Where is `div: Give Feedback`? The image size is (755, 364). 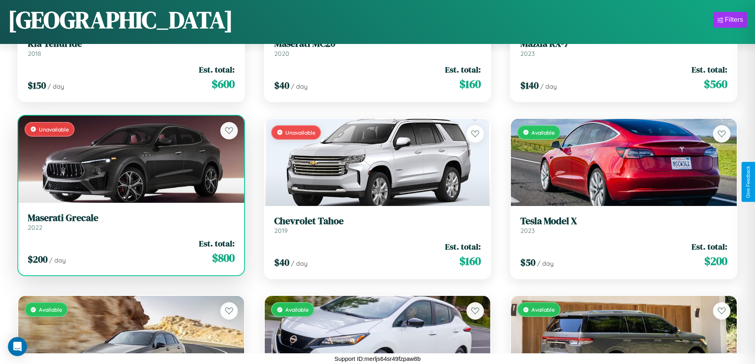 div: Give Feedback is located at coordinates (748, 182).